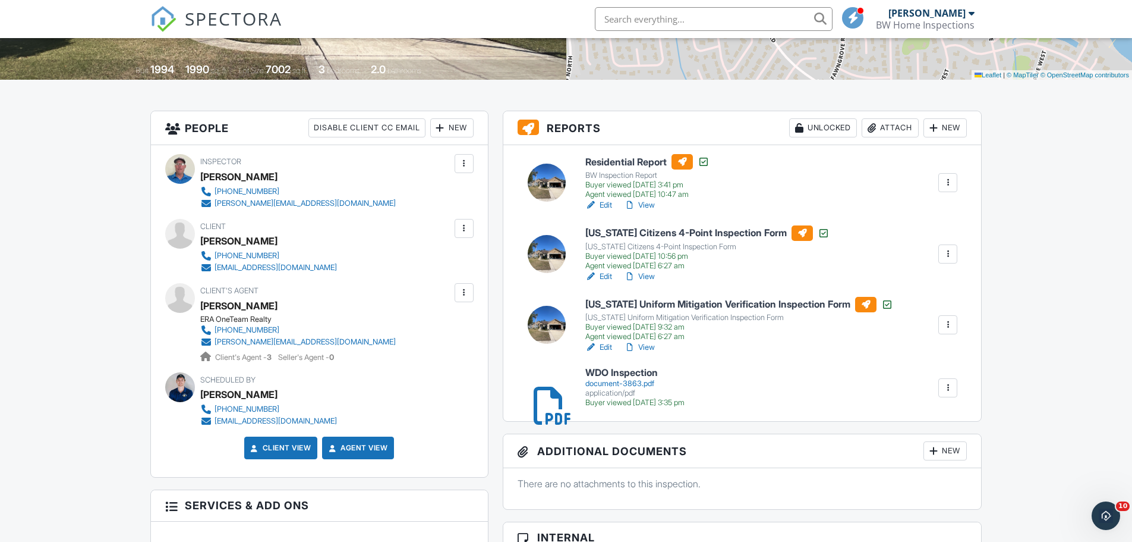  I want to click on h3: Additional Documents, so click(742, 451).